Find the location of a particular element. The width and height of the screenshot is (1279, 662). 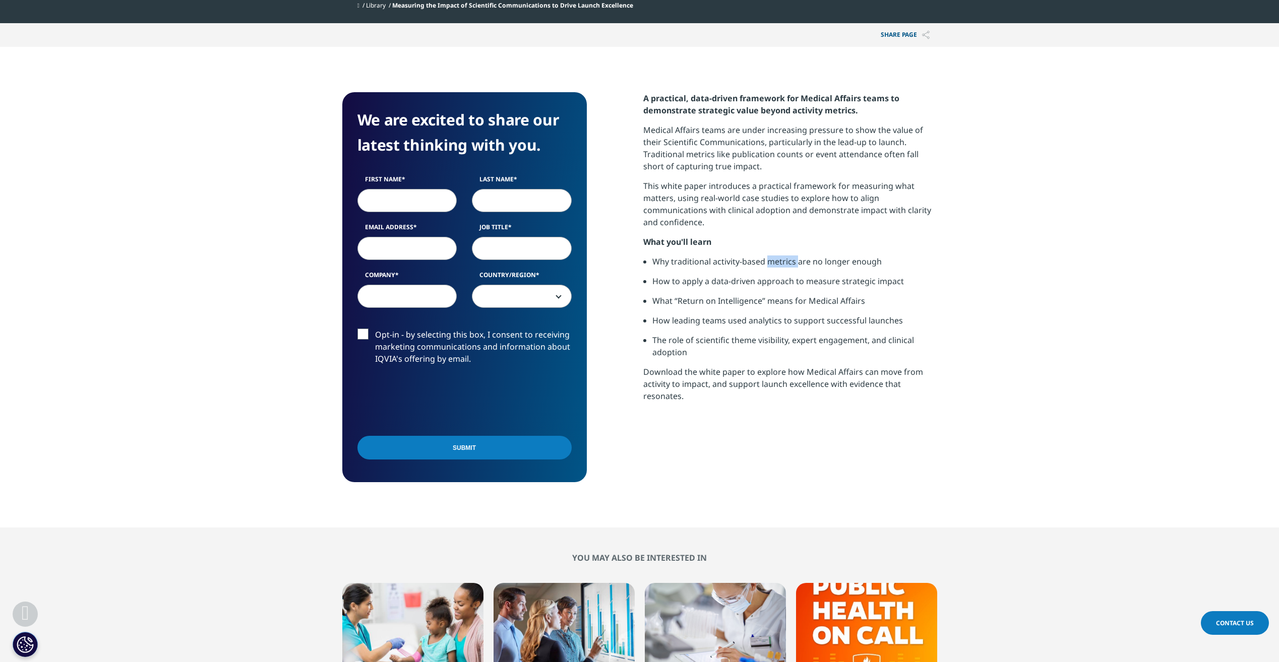

li: The role of scientific theme visibility, expert engagement, and clinical adoption is located at coordinates (794, 350).